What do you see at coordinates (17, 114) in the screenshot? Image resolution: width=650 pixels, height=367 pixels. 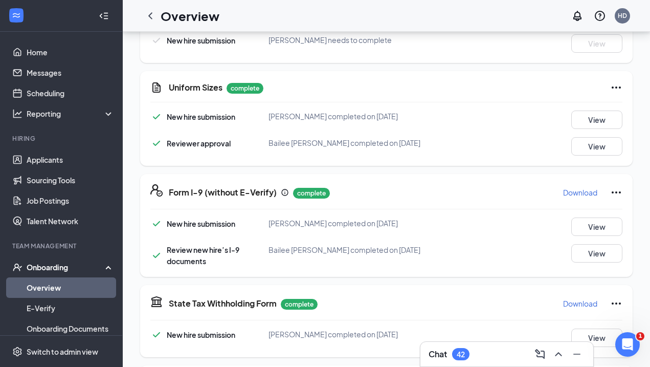 I see `svg: Analysis` at bounding box center [17, 114].